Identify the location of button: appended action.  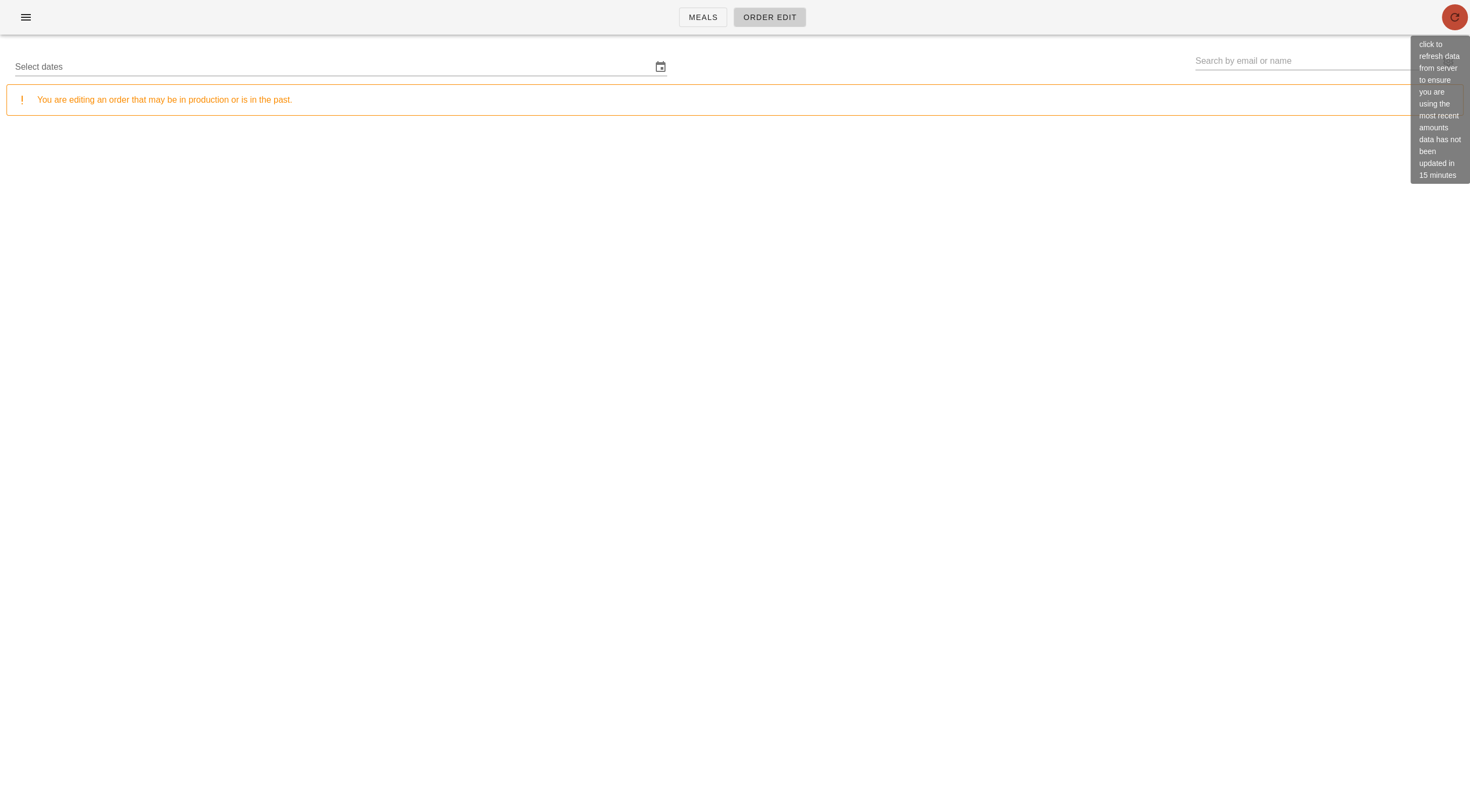
(1448, 61).